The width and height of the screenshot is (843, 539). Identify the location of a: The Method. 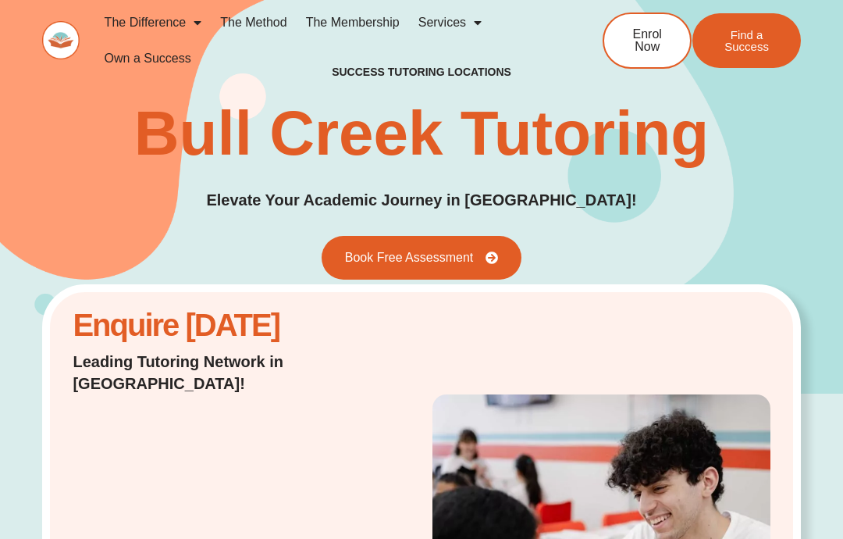
(253, 23).